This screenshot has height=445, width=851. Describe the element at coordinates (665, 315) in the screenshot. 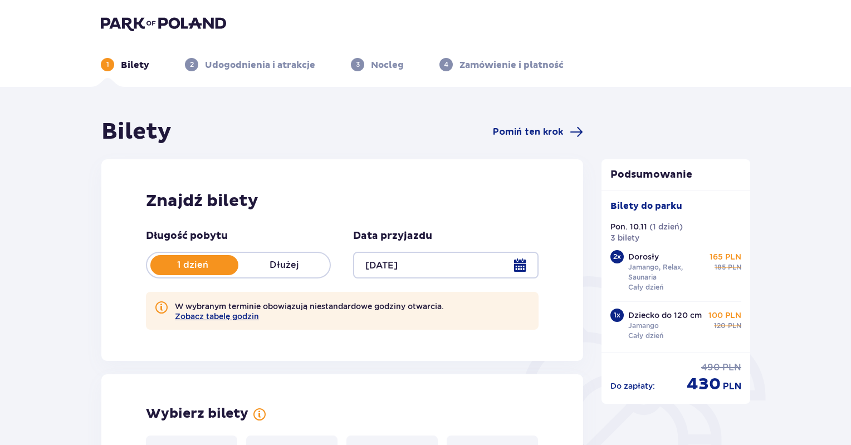

I see `p: Dziecko do 120 cm` at that location.